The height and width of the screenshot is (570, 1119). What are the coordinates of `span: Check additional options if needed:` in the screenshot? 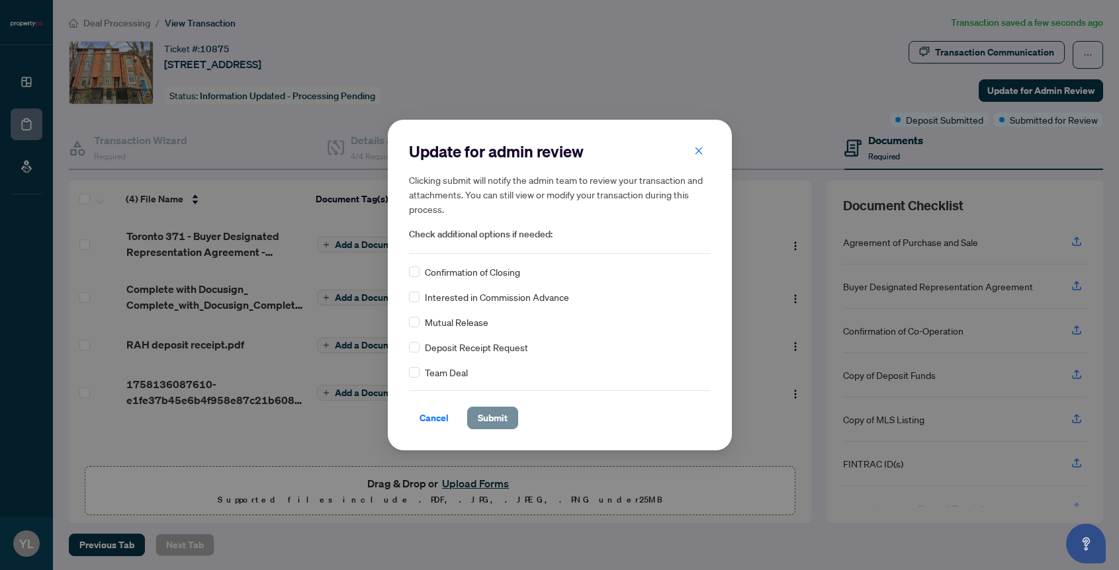 It's located at (560, 234).